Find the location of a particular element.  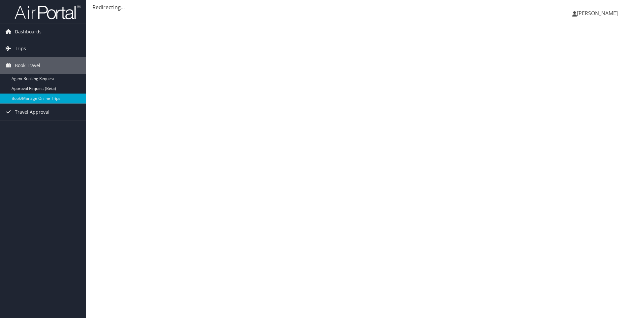

img: airportal-logo.png is located at coordinates (48, 12).